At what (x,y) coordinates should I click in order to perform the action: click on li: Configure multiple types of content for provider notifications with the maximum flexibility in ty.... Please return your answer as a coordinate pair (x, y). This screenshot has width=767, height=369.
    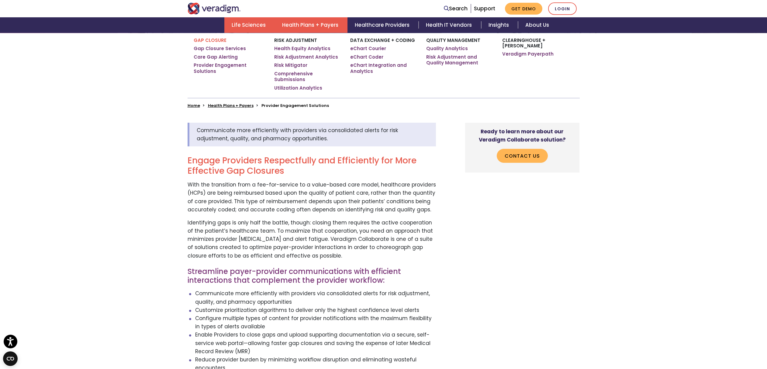
    Looking at the image, I should click on (315, 323).